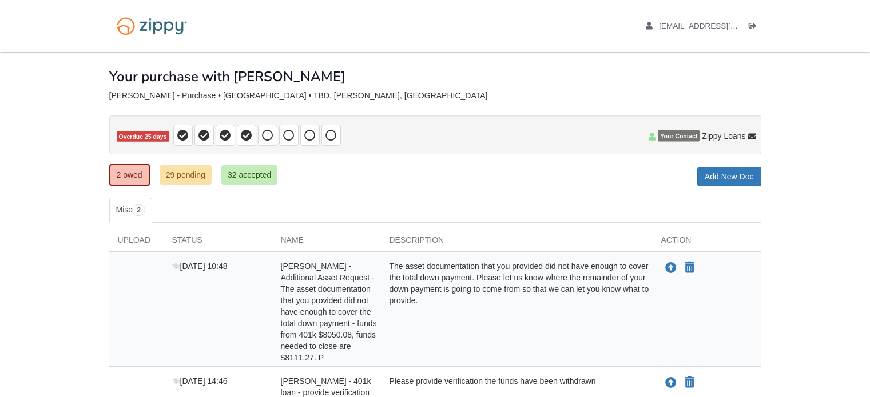 The width and height of the screenshot is (870, 397). I want to click on span: 2, so click(138, 210).